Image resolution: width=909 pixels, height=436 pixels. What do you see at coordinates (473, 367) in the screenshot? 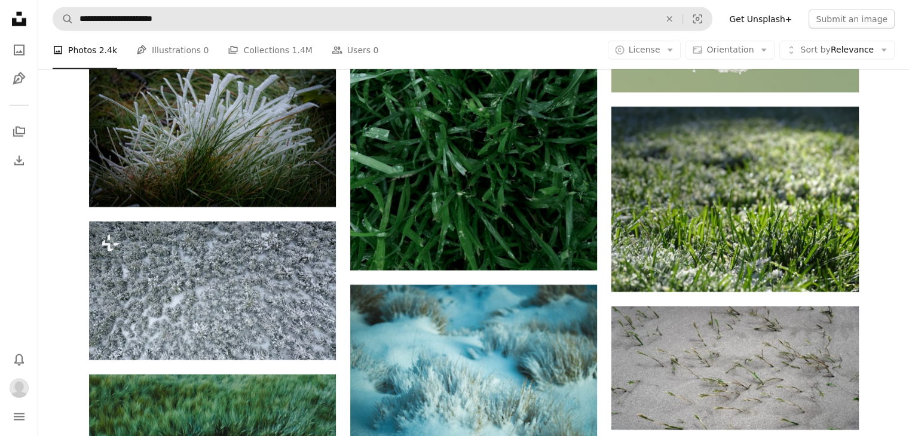
I see `a: A blurry photo of snow and grass` at bounding box center [473, 367].